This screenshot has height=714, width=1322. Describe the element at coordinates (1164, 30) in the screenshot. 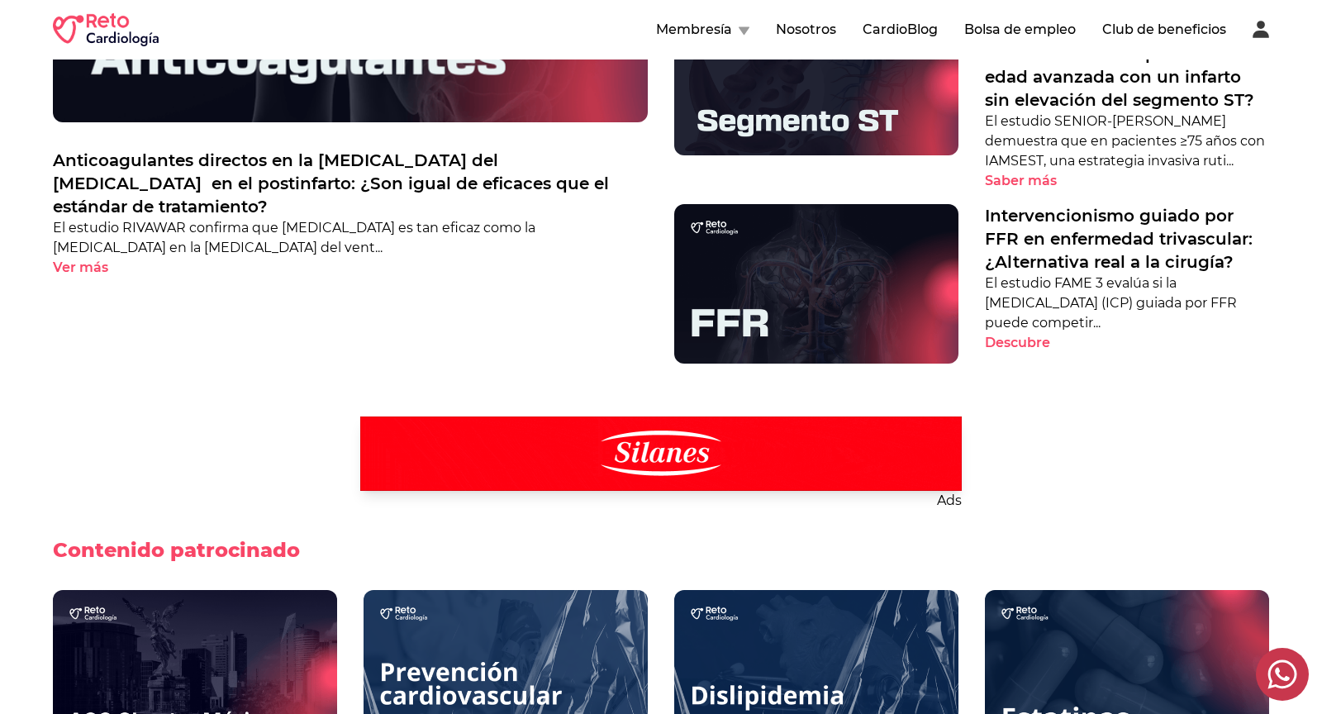

I see `a: Club de beneficios` at that location.